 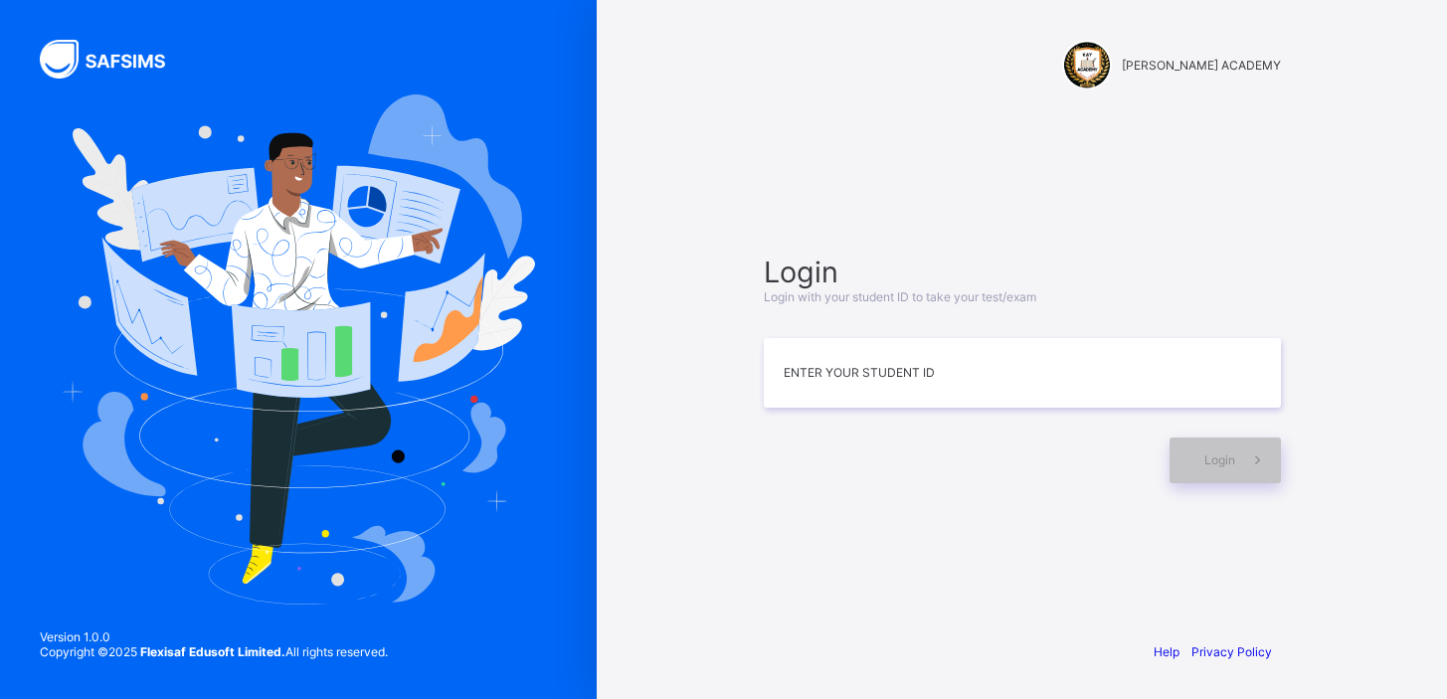 What do you see at coordinates (213, 651) in the screenshot?
I see `strong: Flexisaf Edusoft Limited.` at bounding box center [213, 651].